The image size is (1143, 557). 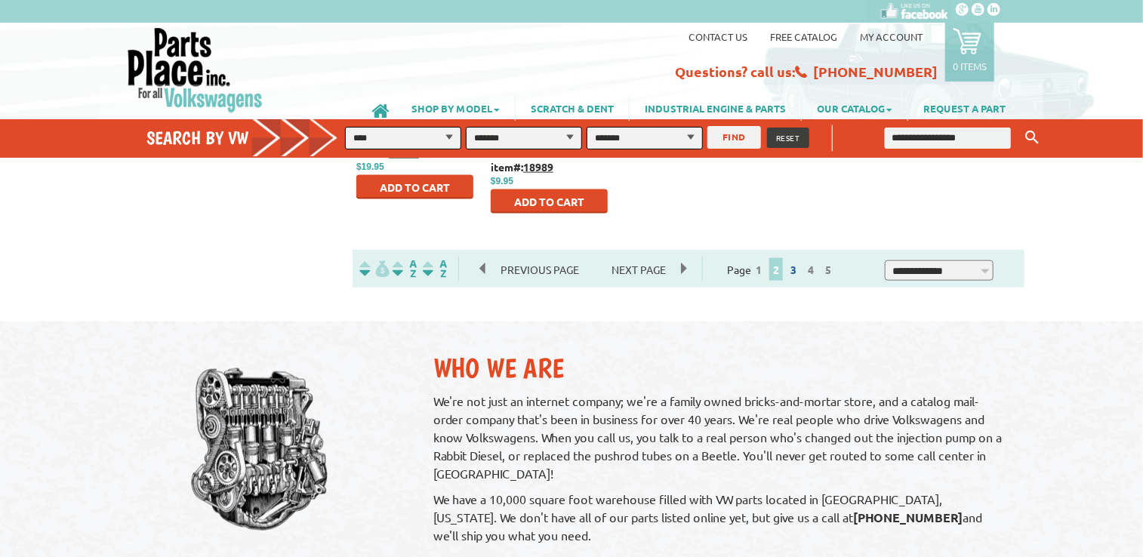 What do you see at coordinates (572, 108) in the screenshot?
I see `a: SCRATCH & DENT` at bounding box center [572, 108].